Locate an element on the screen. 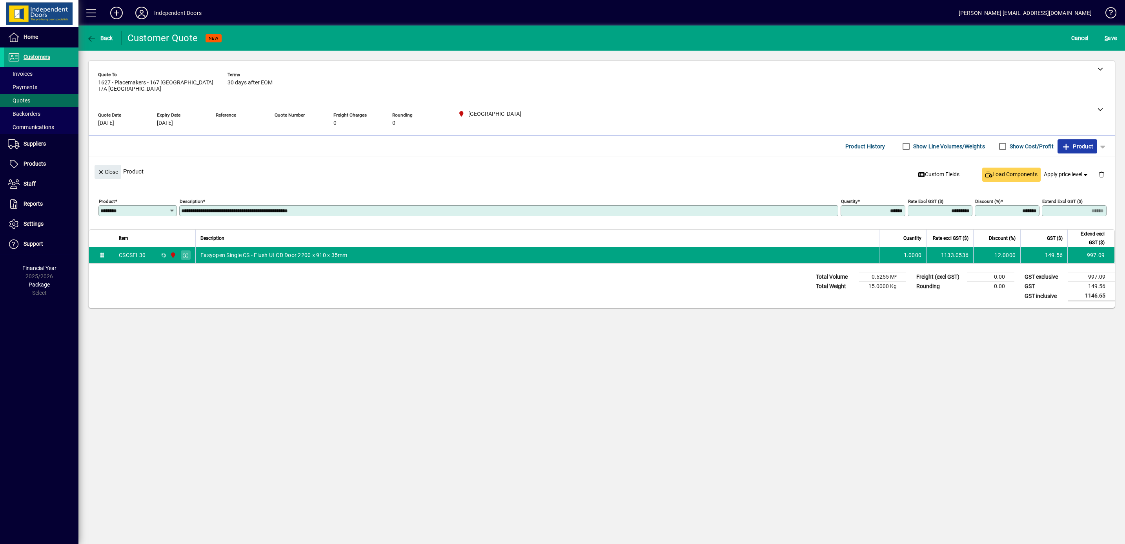 The height and width of the screenshot is (544, 1125). div: Independent Doors is located at coordinates (178, 13).